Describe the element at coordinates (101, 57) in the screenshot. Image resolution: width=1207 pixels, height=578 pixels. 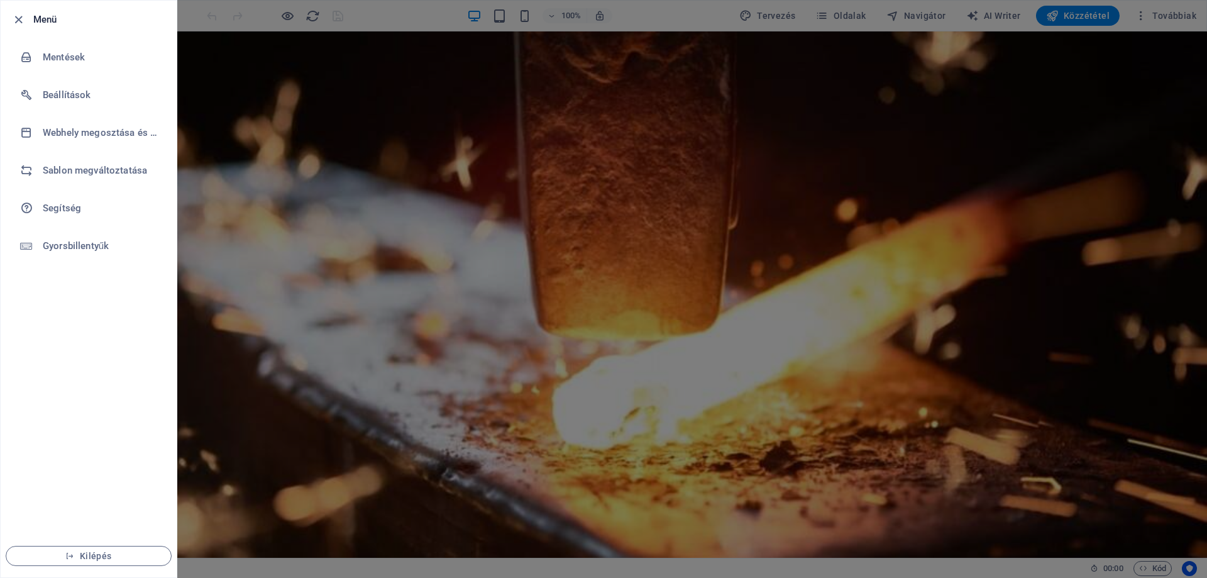
I see `h6: Mentések` at that location.